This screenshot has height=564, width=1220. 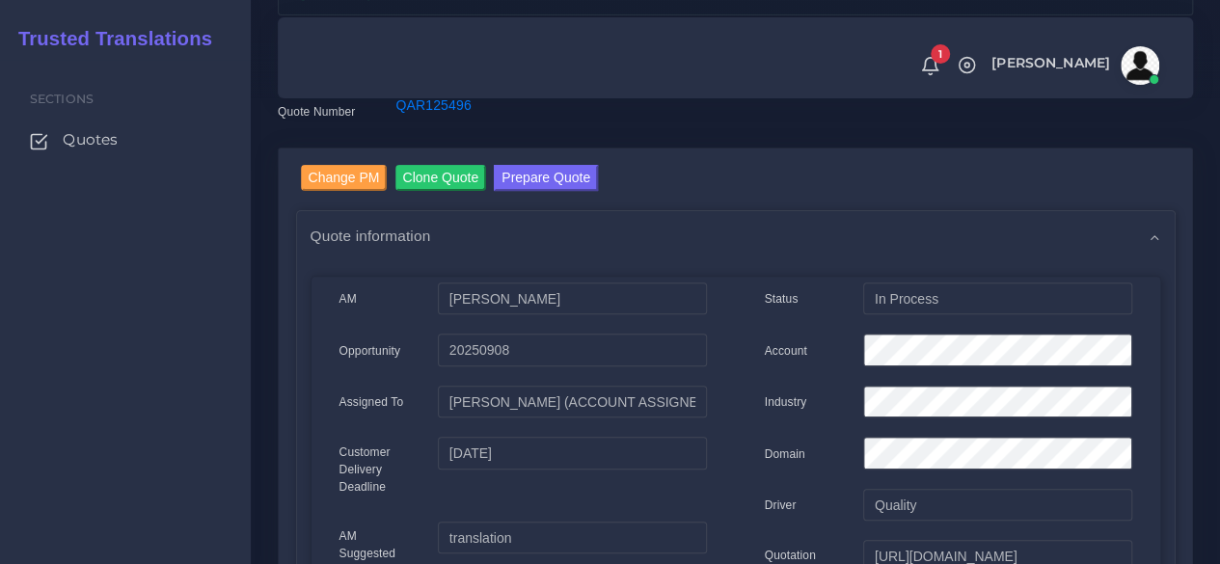 I want to click on span: Quotes, so click(x=90, y=140).